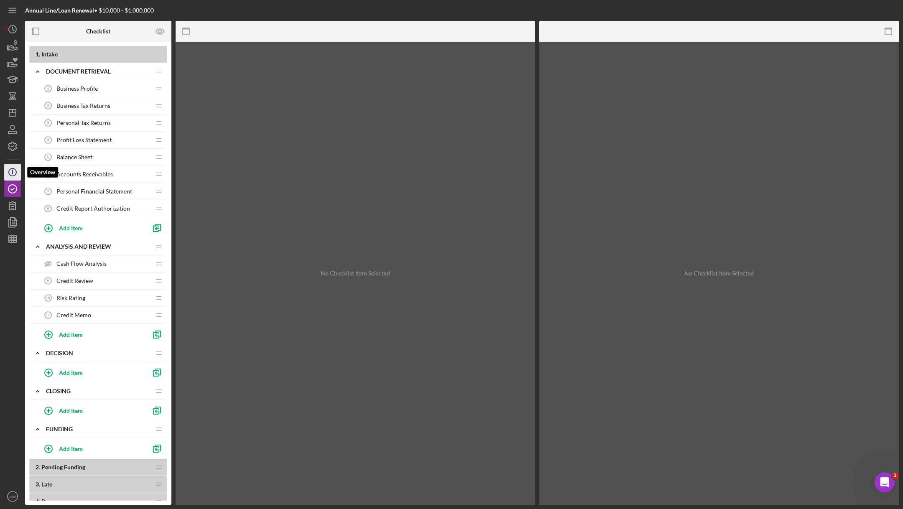  I want to click on span: 3 ., so click(38, 484).